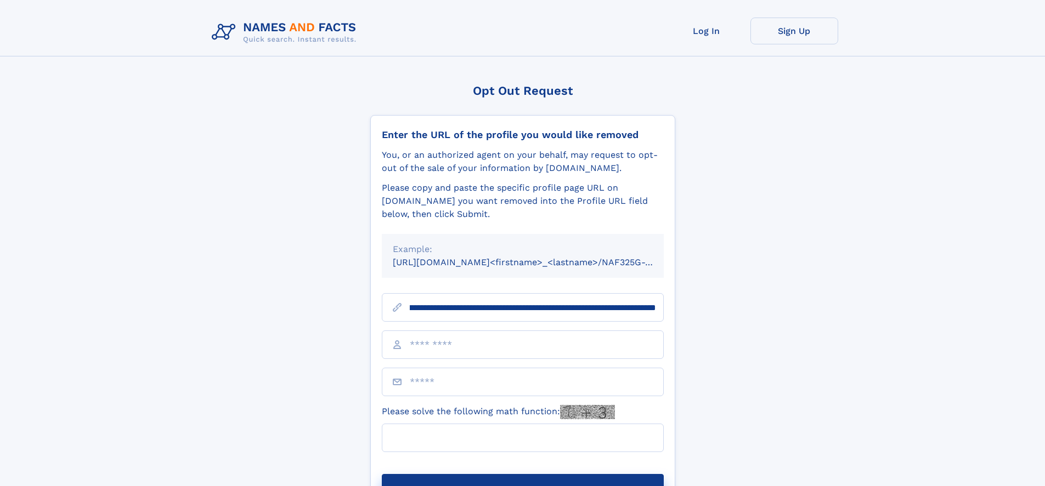  What do you see at coordinates (794, 31) in the screenshot?
I see `a: Sign Up` at bounding box center [794, 31].